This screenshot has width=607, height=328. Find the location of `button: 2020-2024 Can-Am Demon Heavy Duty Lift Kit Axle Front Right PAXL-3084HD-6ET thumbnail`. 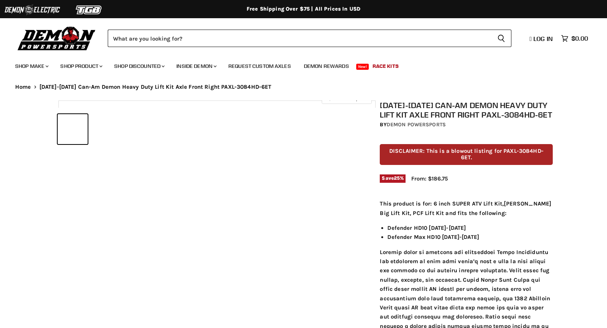

button: 2020-2024 Can-Am Demon Heavy Duty Lift Kit Axle Front Right PAXL-3084HD-6ET thumbnail is located at coordinates (72, 129).